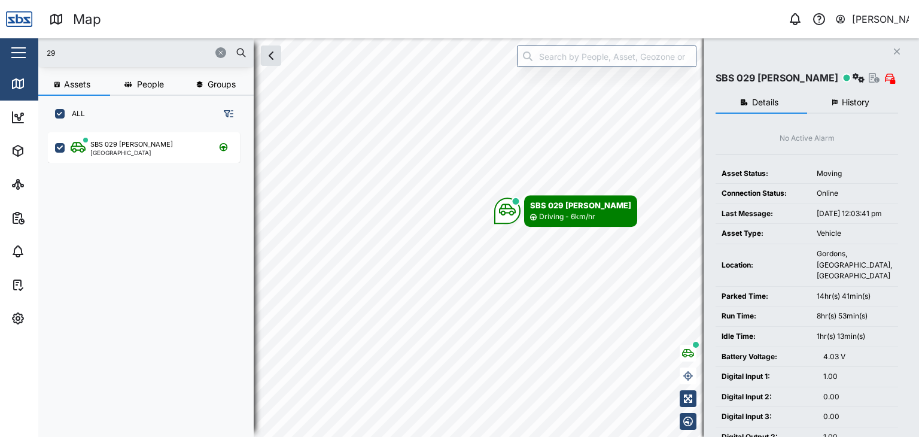  Describe the element at coordinates (50, 151) in the screenshot. I see `div: Assets` at that location.